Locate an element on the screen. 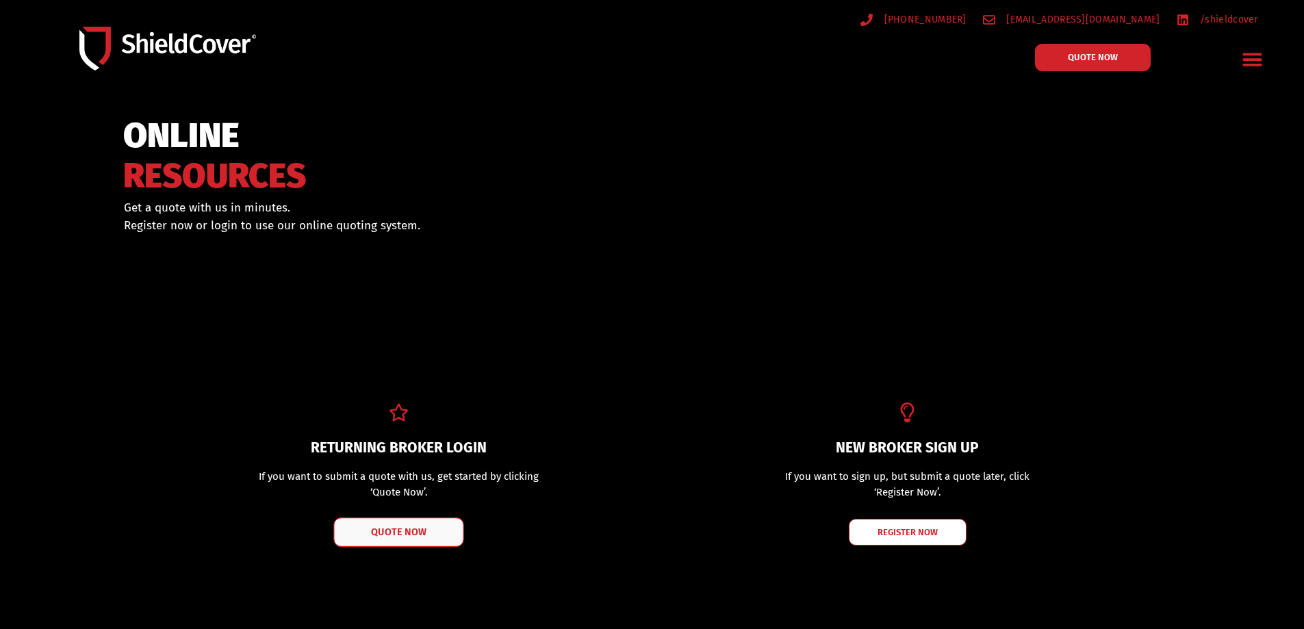 The image size is (1304, 629). img: Shield-Cover-Underwriting-Australia-logo-full is located at coordinates (168, 48).